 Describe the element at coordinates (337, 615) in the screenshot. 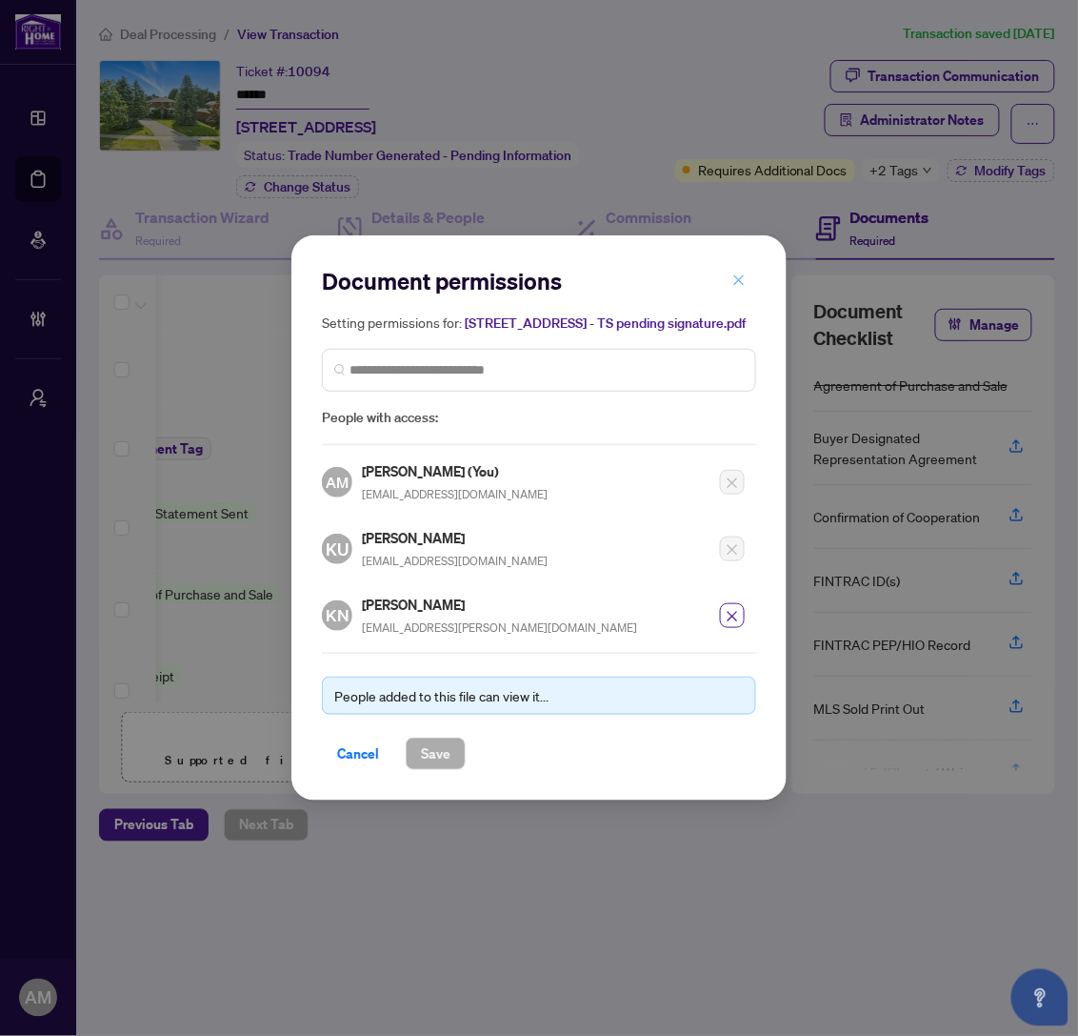

I see `span: KN` at that location.